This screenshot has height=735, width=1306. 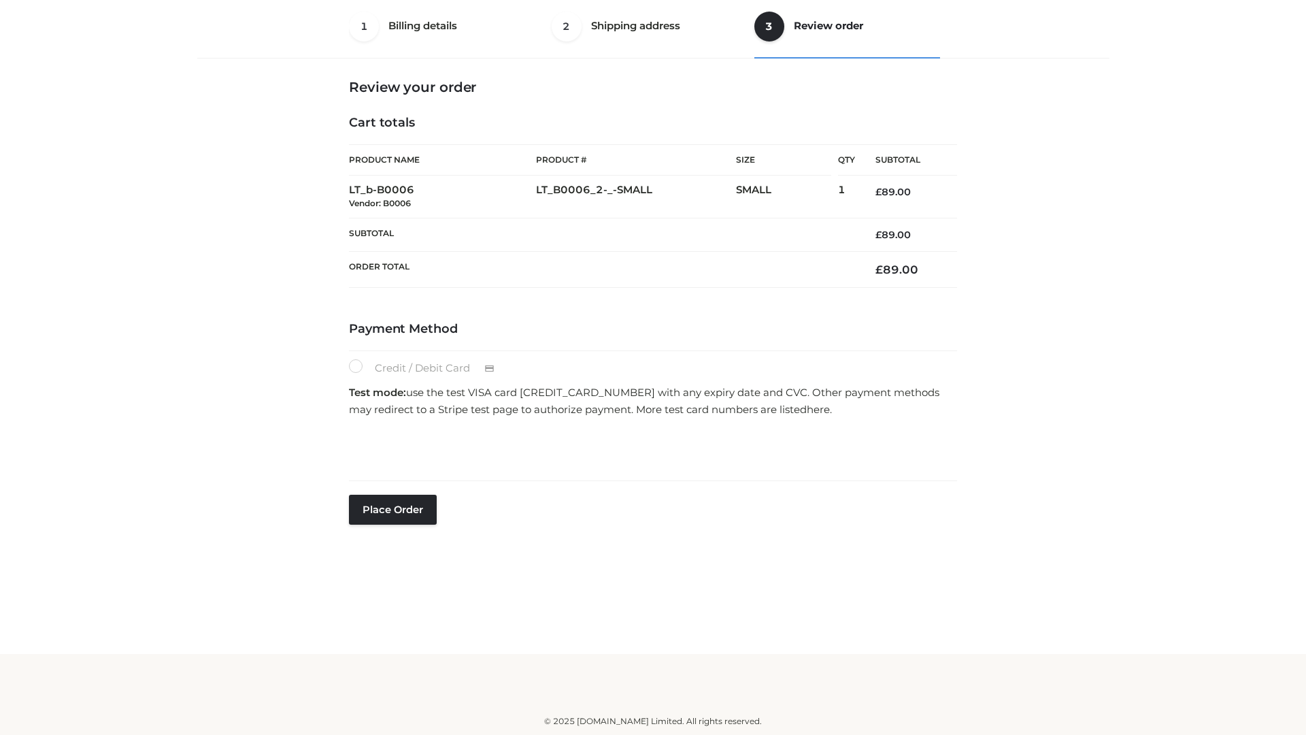 What do you see at coordinates (818, 409) in the screenshot?
I see `a: here` at bounding box center [818, 409].